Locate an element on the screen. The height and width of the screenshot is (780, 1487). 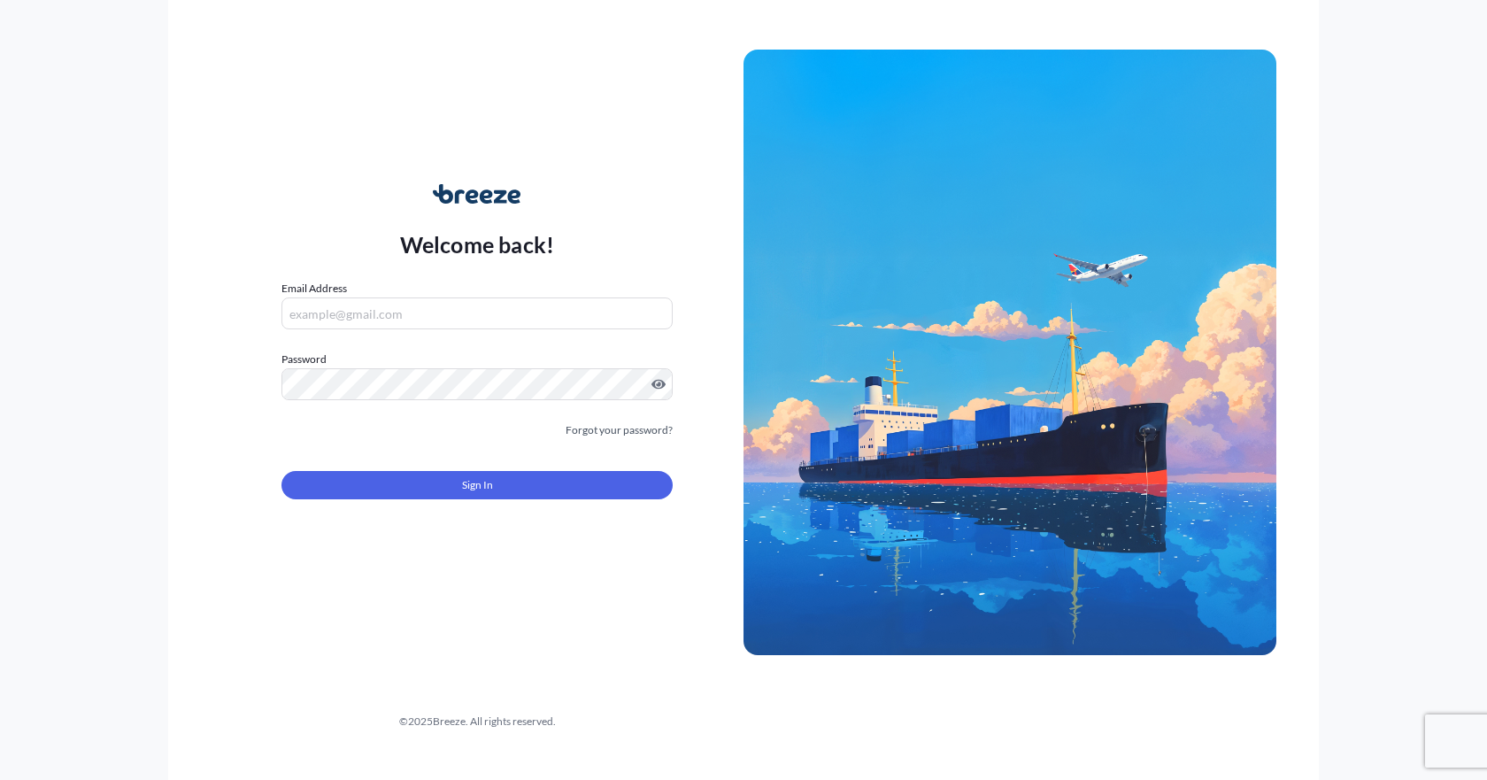
button: Show password is located at coordinates (659, 384).